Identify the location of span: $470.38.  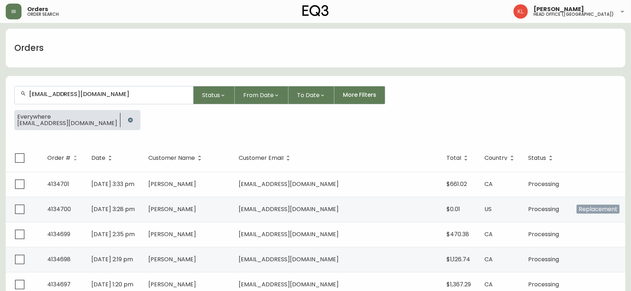
(457, 234).